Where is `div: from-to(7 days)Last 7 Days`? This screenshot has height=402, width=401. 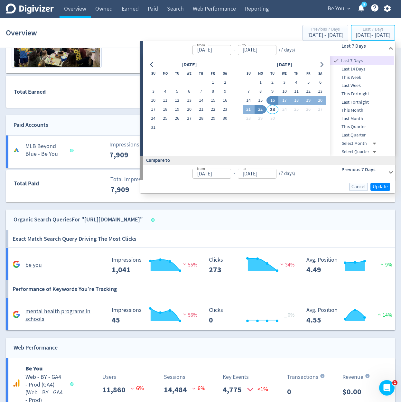 div: from-to(7 days)Last 7 Days is located at coordinates (269, 49).